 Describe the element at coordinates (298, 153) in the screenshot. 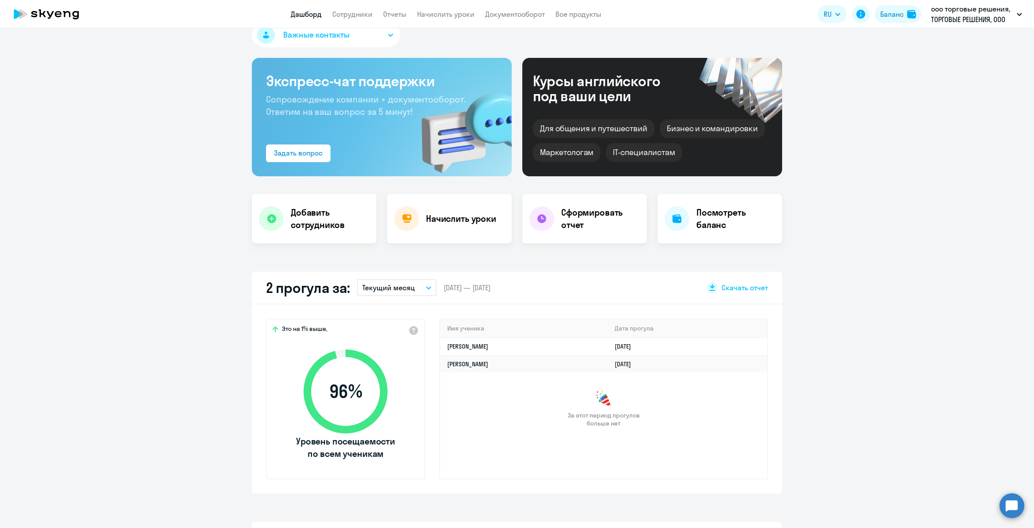

I see `button: Задать вопрос` at that location.